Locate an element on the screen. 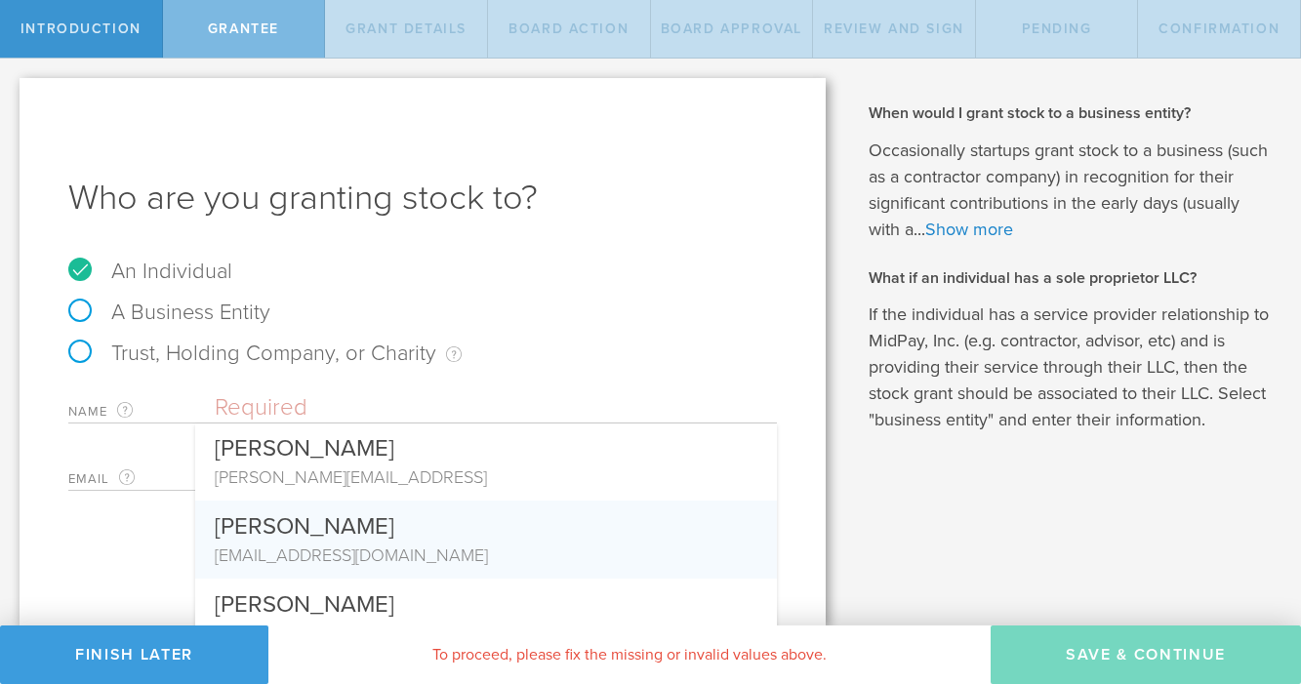  span: Board Action is located at coordinates (568, 28).